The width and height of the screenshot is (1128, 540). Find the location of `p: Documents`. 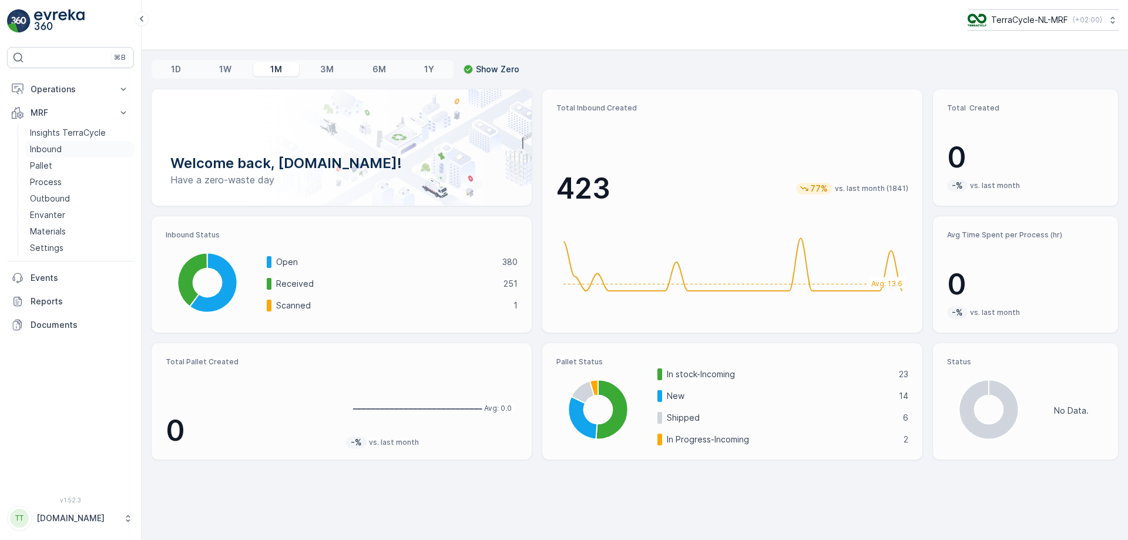

p: Documents is located at coordinates (80, 325).